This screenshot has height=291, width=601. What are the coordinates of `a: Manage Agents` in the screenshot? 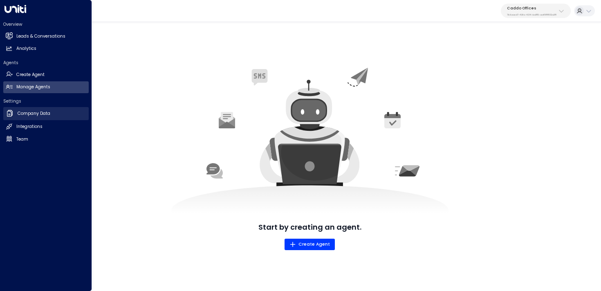 It's located at (46, 87).